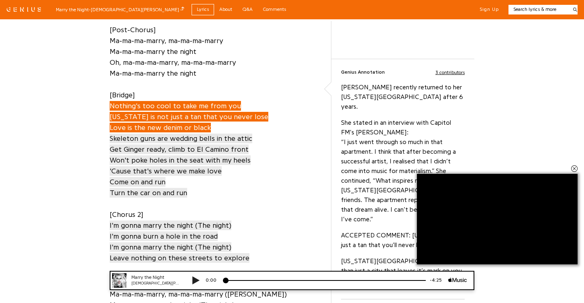  Describe the element at coordinates (164, 236) in the screenshot. I see `span: I'm gonna burn a hole in the road` at that location.